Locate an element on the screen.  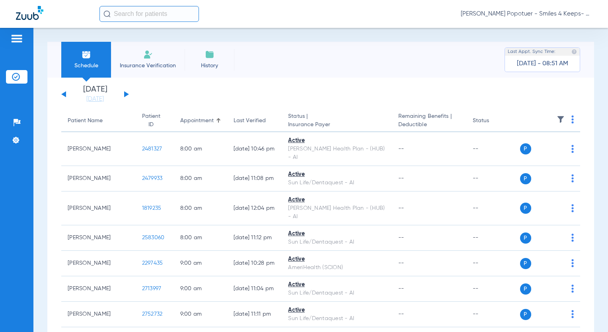
img: last sync help info is located at coordinates (574, 52).